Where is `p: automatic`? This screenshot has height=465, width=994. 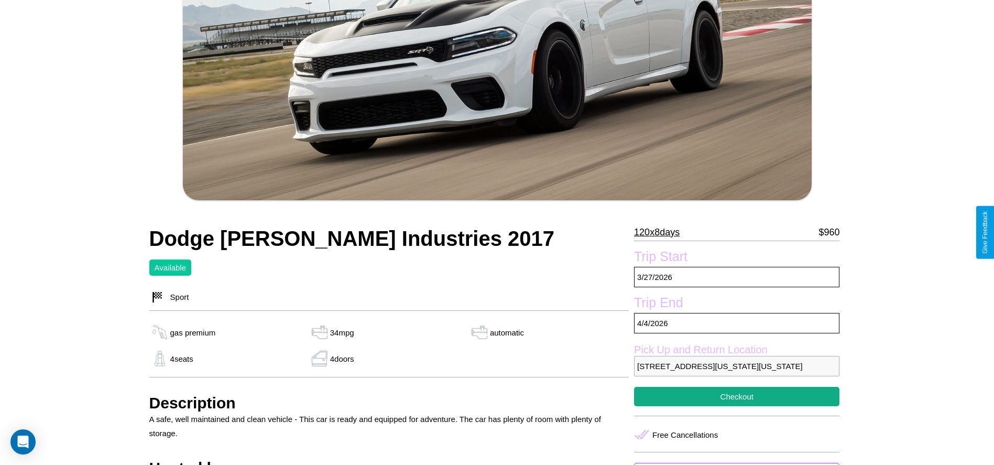 p: automatic is located at coordinates (507, 332).